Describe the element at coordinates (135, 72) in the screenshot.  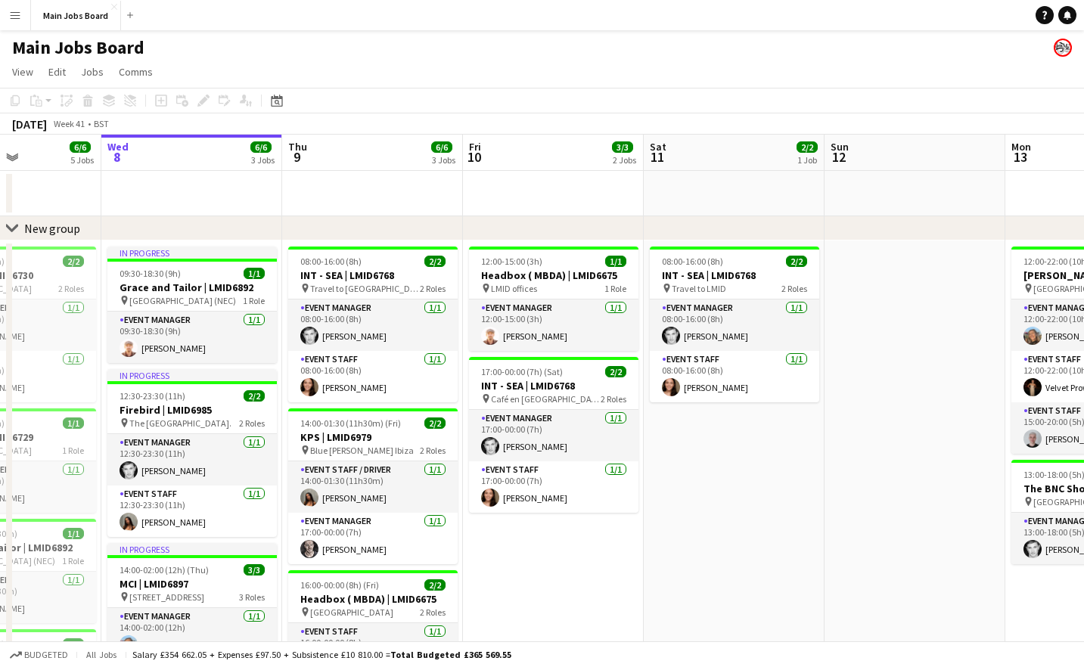
I see `a: Comms` at that location.